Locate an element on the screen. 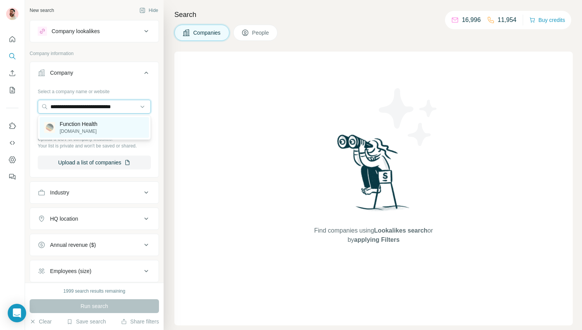 Image resolution: width=582 pixels, height=330 pixels. h4: Search is located at coordinates (373, 15).